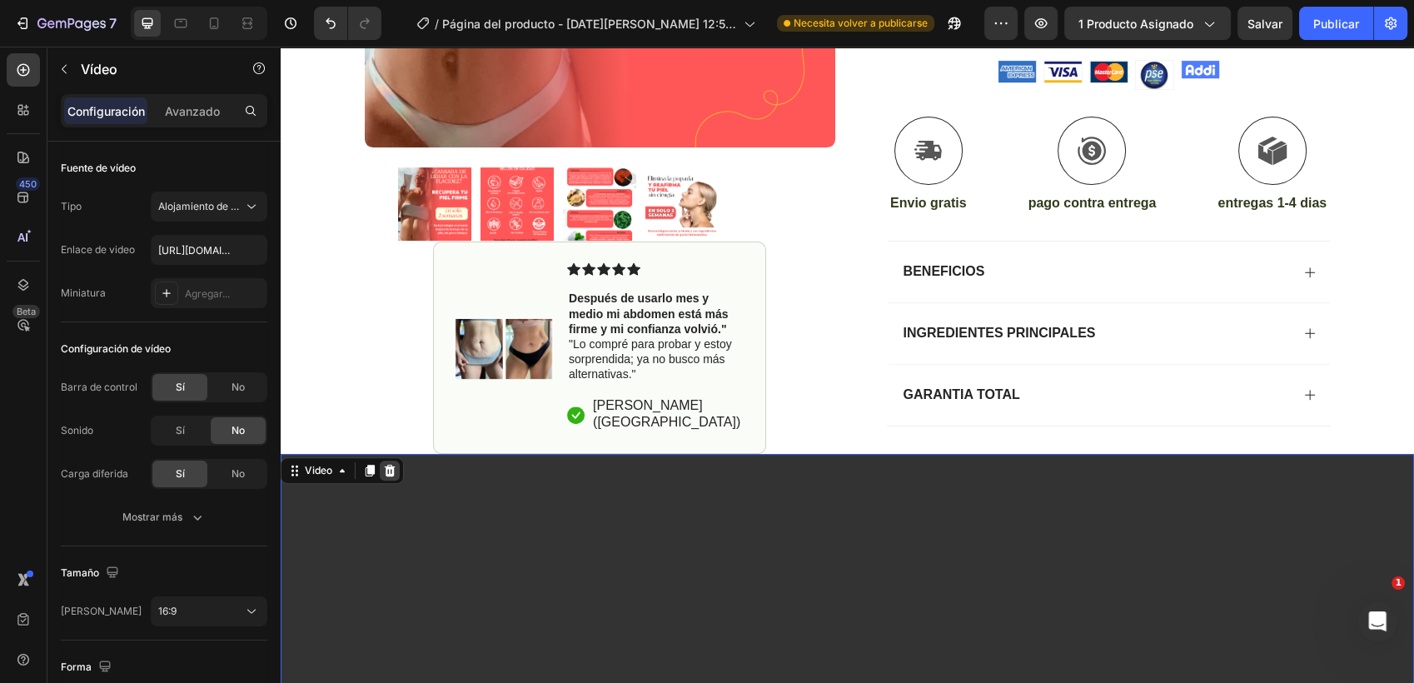 Image resolution: width=1414 pixels, height=683 pixels. Describe the element at coordinates (223, 302) in the screenshot. I see `img: gempages_540533861822497759-d5fb3182-fb88-4384-8cbd-e86969c7158d.jpg` at that location.